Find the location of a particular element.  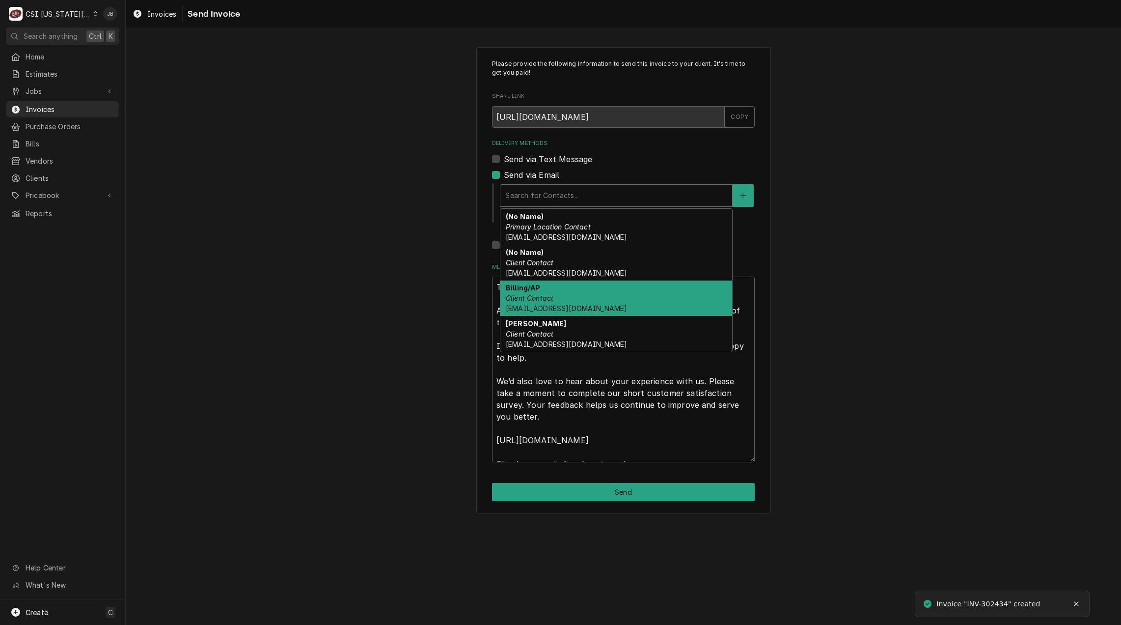

div: Delivery Methods is located at coordinates (623, 195).